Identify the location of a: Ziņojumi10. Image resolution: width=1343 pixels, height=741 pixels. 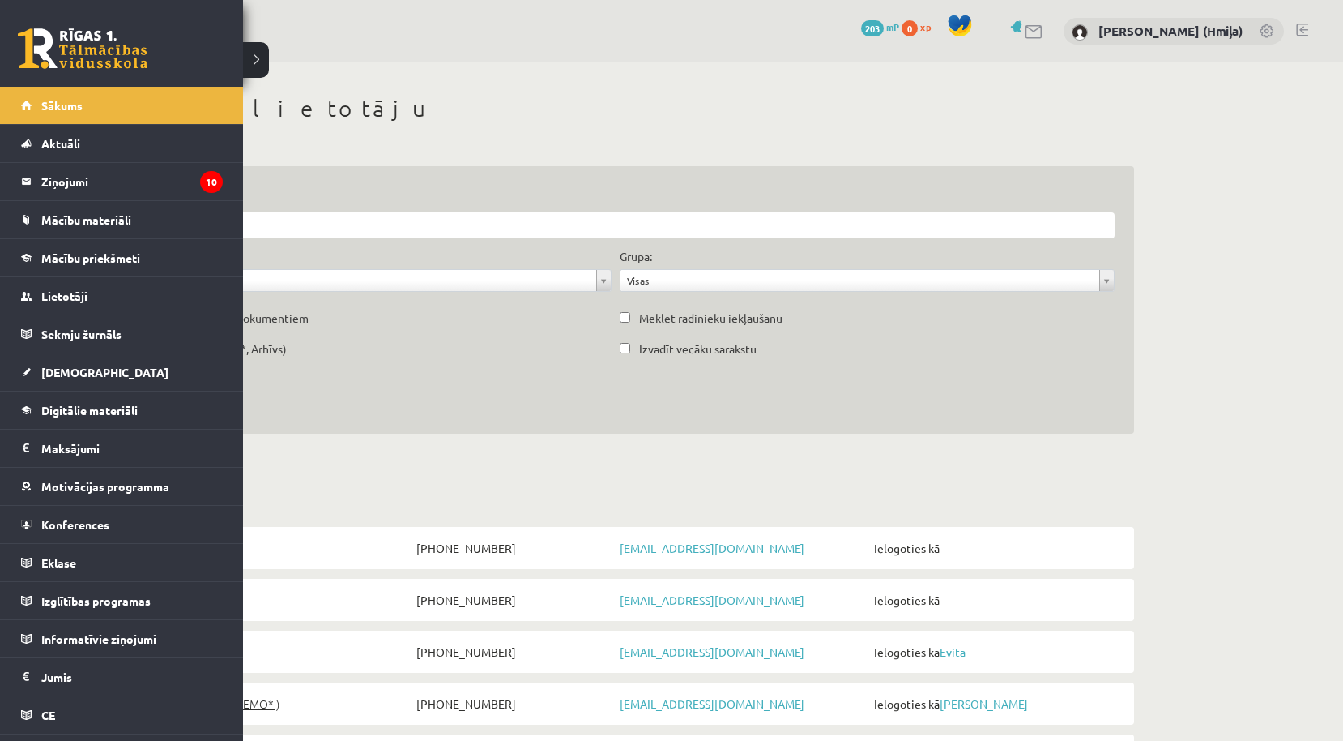
(122, 181).